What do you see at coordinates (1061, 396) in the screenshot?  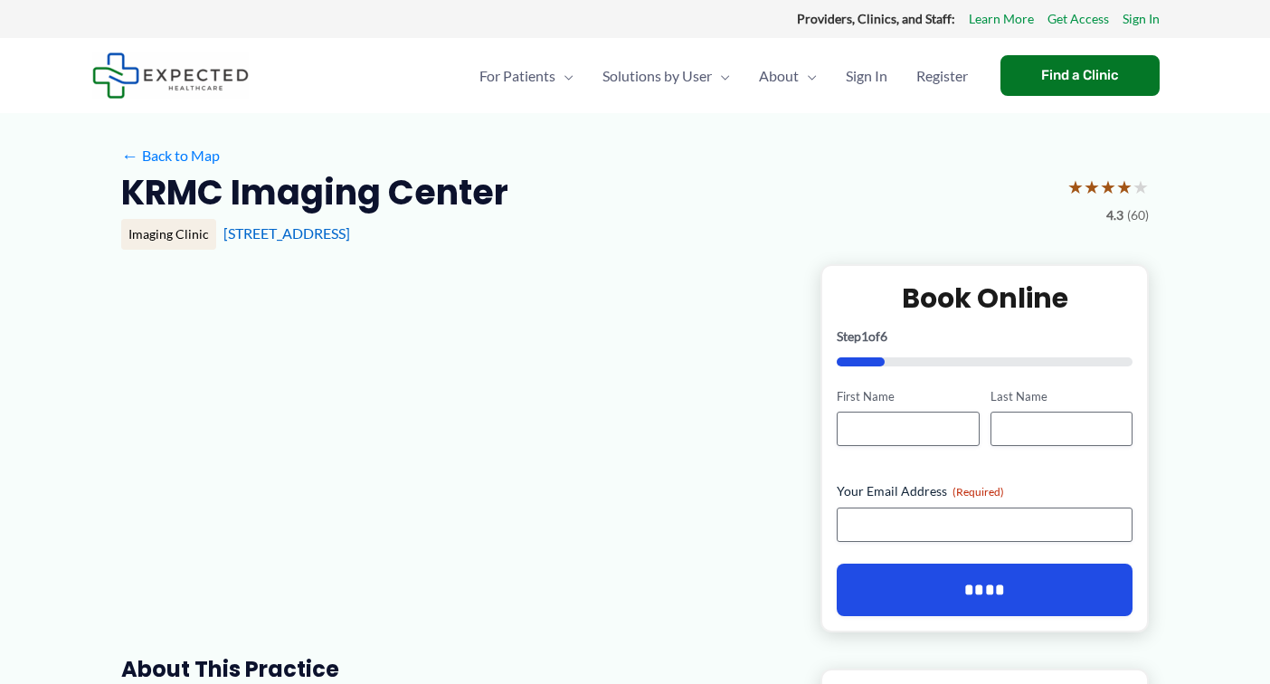 I see `label: Last Name` at bounding box center [1061, 396].